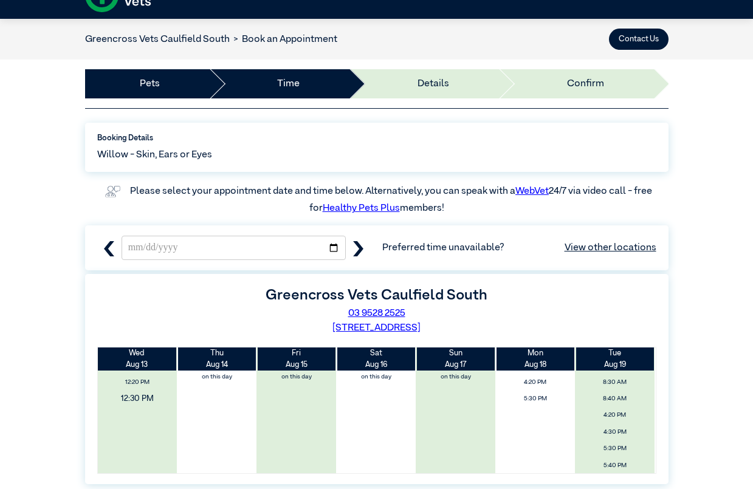 Image resolution: width=753 pixels, height=489 pixels. Describe the element at coordinates (519, 248) in the screenshot. I see `span: Preferred time unavailable?` at that location.